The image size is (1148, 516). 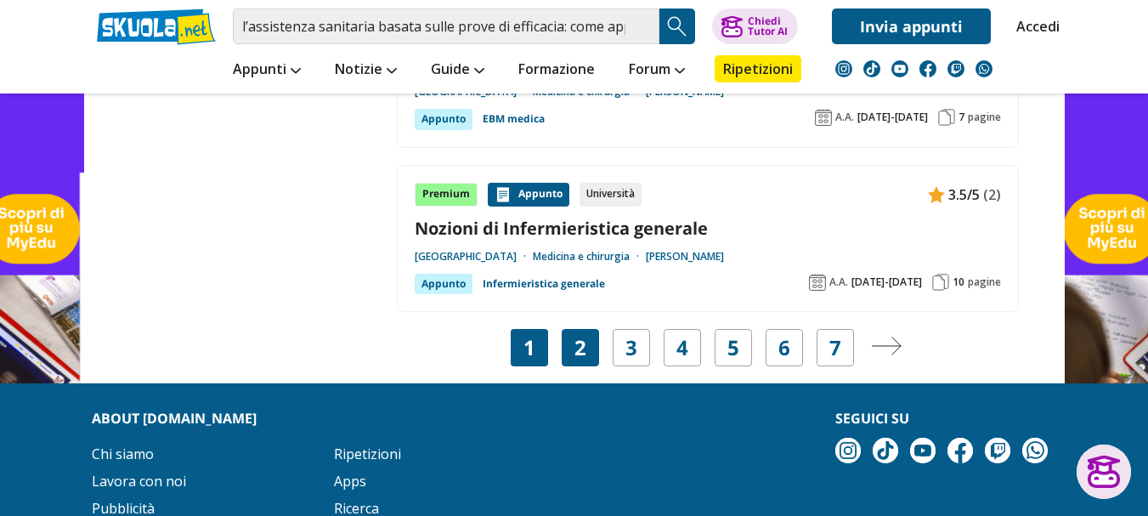 I want to click on a: Accedi, so click(x=1034, y=26).